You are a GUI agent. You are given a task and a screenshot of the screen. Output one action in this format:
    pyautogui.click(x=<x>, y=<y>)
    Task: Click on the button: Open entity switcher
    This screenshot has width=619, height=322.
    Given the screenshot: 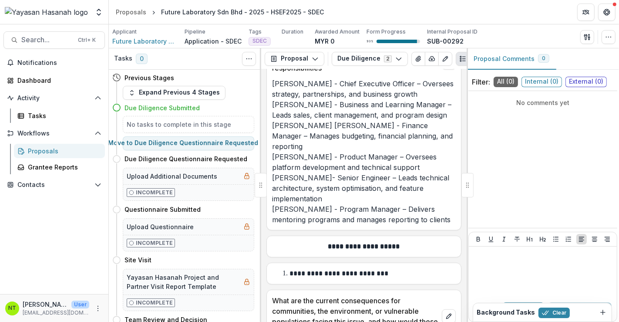 What is the action you would take?
    pyautogui.click(x=99, y=12)
    